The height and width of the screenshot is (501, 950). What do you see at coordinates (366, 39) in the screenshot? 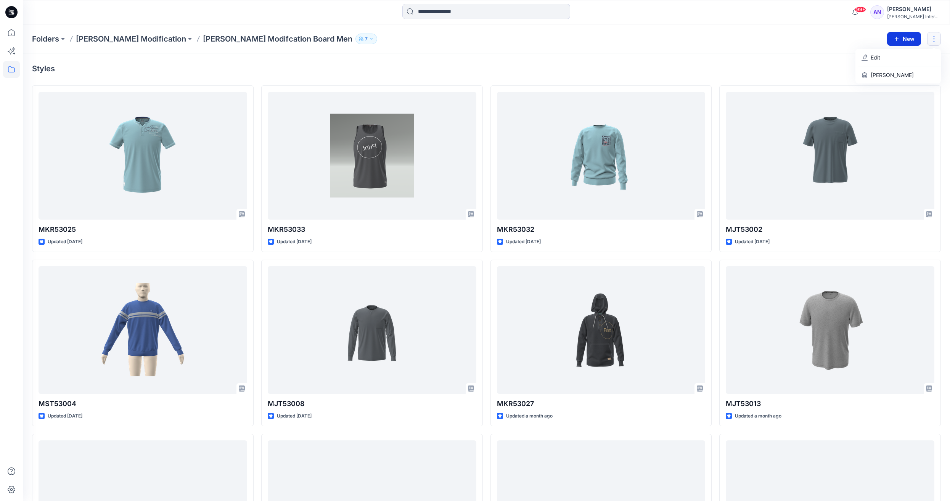
I see `button: 7` at bounding box center [366, 39].